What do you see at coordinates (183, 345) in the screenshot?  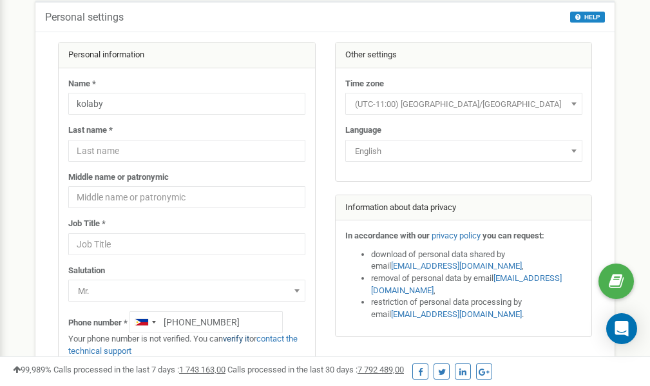 I see `a: contact the technical support` at bounding box center [183, 345].